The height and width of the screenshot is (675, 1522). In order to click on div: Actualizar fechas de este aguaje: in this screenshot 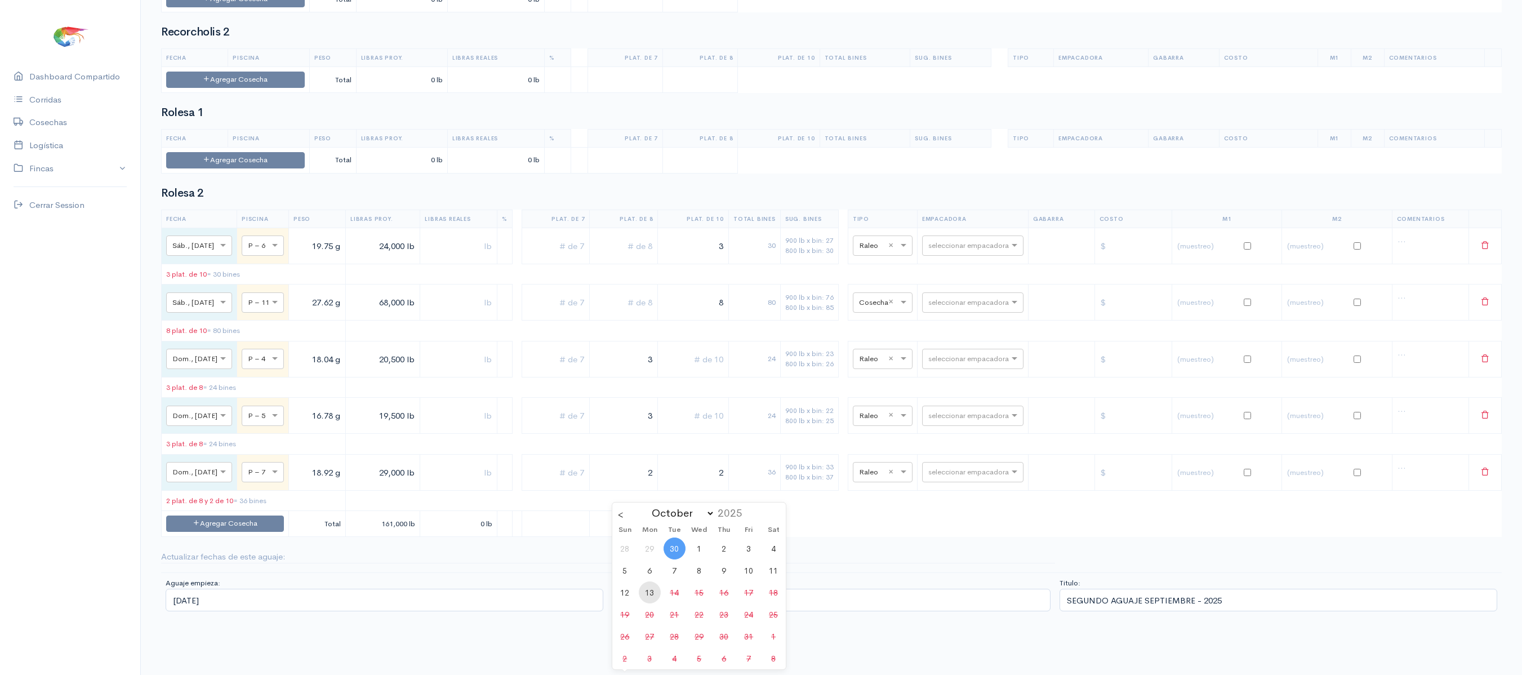, I will do `click(831, 556)`.